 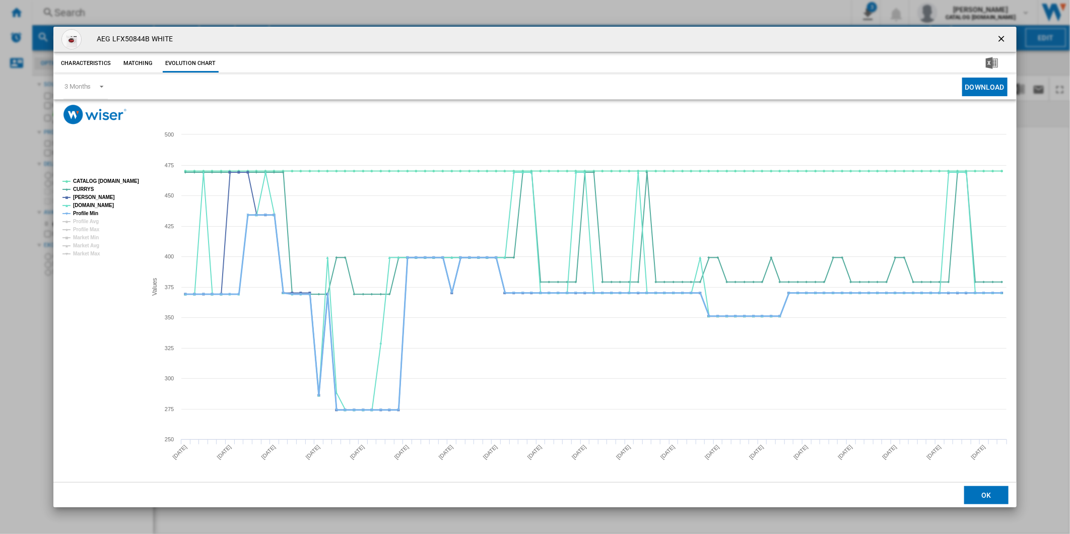 I want to click on tspan: 325, so click(x=169, y=348).